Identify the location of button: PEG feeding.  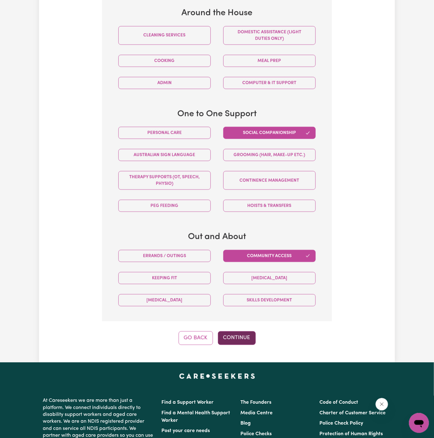
(164, 206).